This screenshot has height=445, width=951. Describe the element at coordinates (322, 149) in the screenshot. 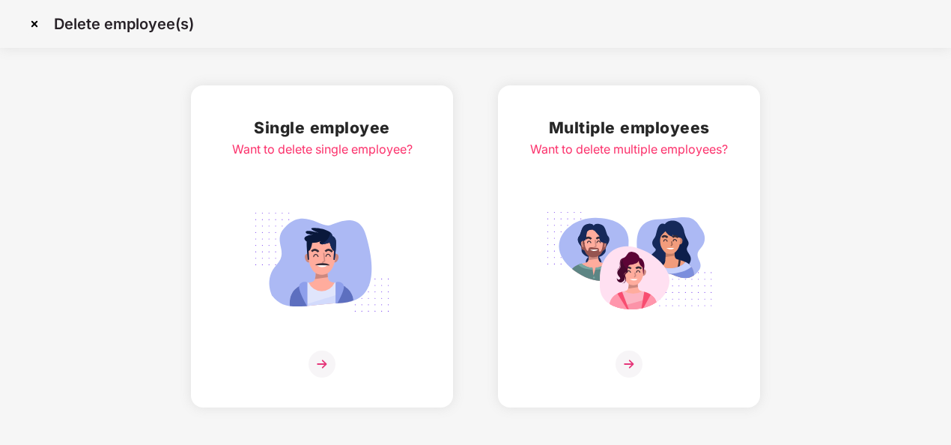

I see `div: Want to delete single employee?` at that location.